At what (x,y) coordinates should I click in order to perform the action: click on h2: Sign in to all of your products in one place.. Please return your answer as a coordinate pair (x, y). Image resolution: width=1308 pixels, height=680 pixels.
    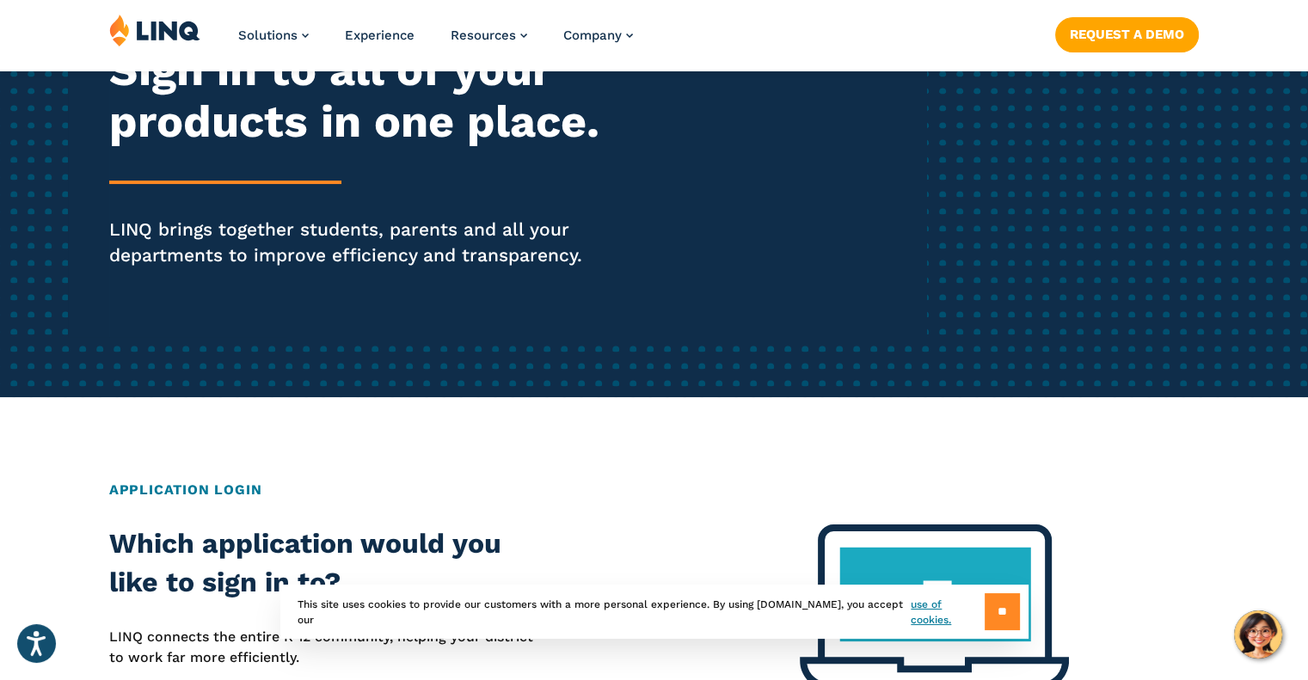
    Looking at the image, I should click on (361, 96).